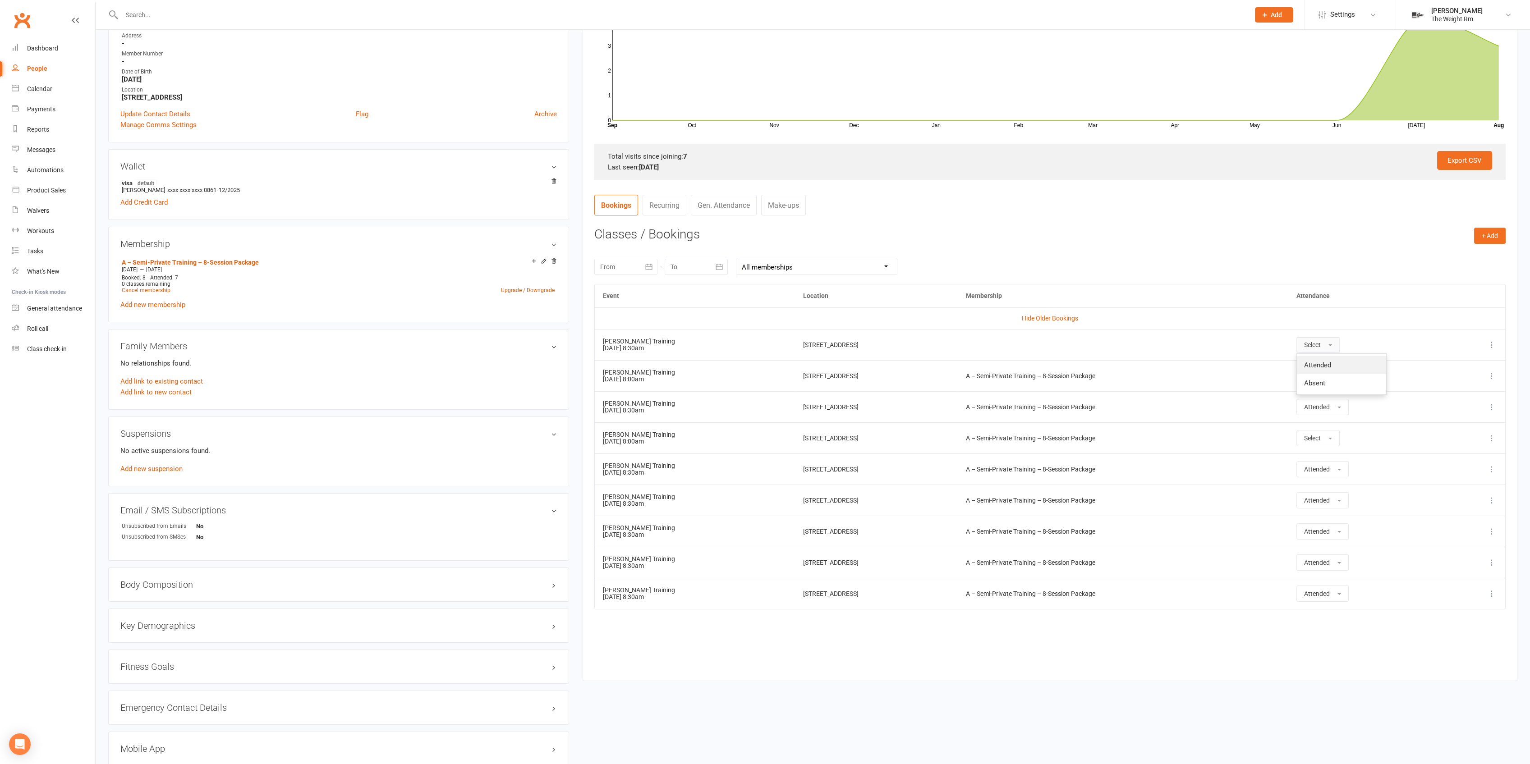 The height and width of the screenshot is (764, 1530). Describe the element at coordinates (724, 205) in the screenshot. I see `a: Gen. Attendance` at that location.